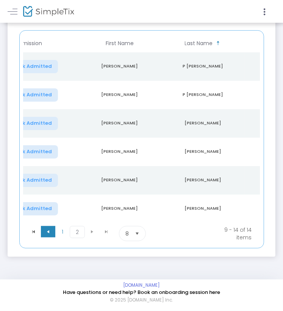  What do you see at coordinates (34, 231) in the screenshot?
I see `span: Go to the first page` at bounding box center [34, 231].